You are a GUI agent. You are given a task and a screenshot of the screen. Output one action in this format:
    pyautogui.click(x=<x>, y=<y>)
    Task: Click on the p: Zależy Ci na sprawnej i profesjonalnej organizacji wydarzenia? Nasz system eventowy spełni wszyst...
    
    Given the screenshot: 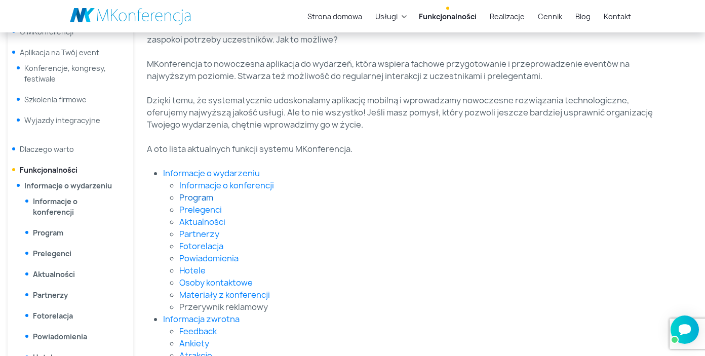 What is the action you would take?
    pyautogui.click(x=405, y=33)
    